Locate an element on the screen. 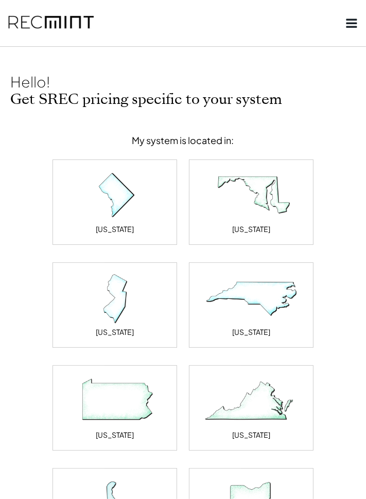 This screenshot has height=499, width=366. div: My system is located in: is located at coordinates (183, 140).